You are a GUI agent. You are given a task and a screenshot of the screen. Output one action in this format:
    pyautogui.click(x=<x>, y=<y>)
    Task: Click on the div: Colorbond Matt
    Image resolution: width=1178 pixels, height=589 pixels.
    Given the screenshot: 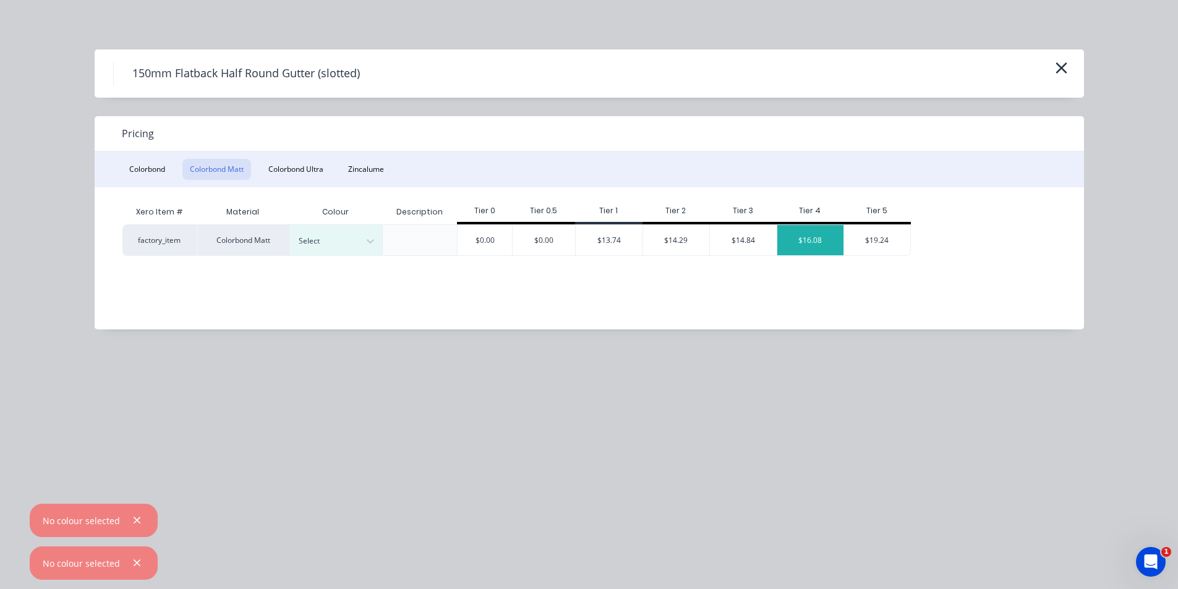 What is the action you would take?
    pyautogui.click(x=243, y=240)
    